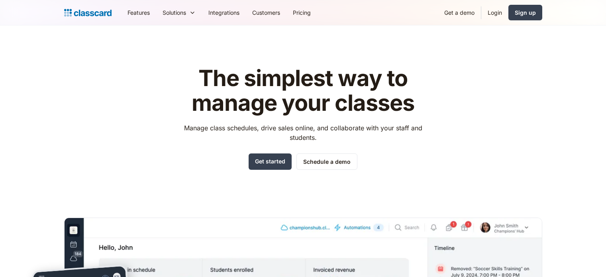 The image size is (606, 277). Describe the element at coordinates (224, 12) in the screenshot. I see `a: Integrations` at that location.